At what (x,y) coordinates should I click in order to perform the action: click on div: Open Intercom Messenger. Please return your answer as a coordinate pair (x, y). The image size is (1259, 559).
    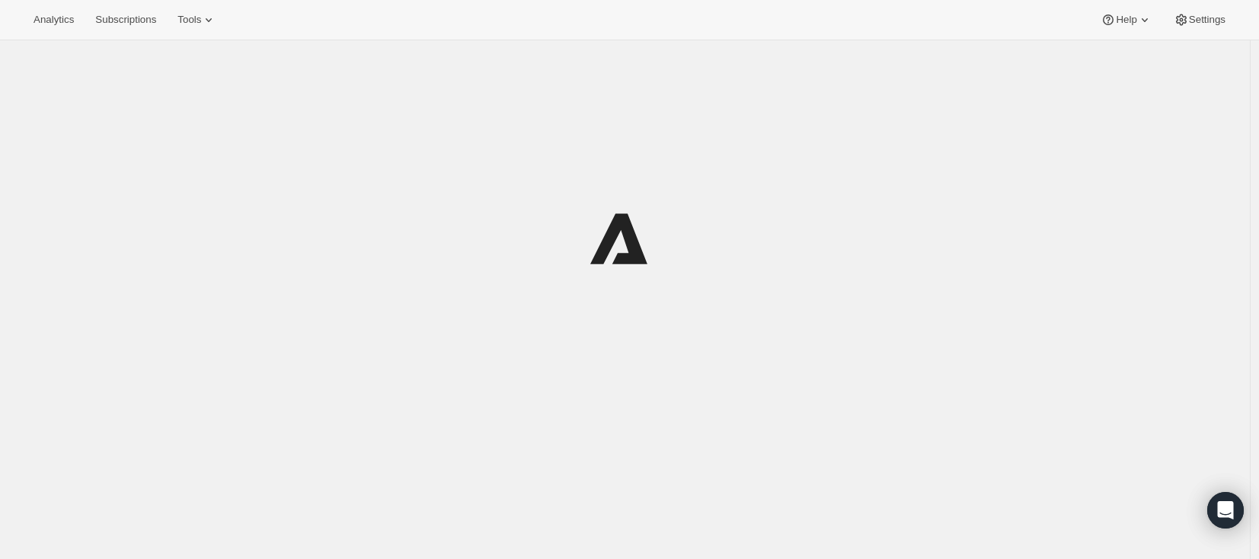
    Looking at the image, I should click on (1225, 510).